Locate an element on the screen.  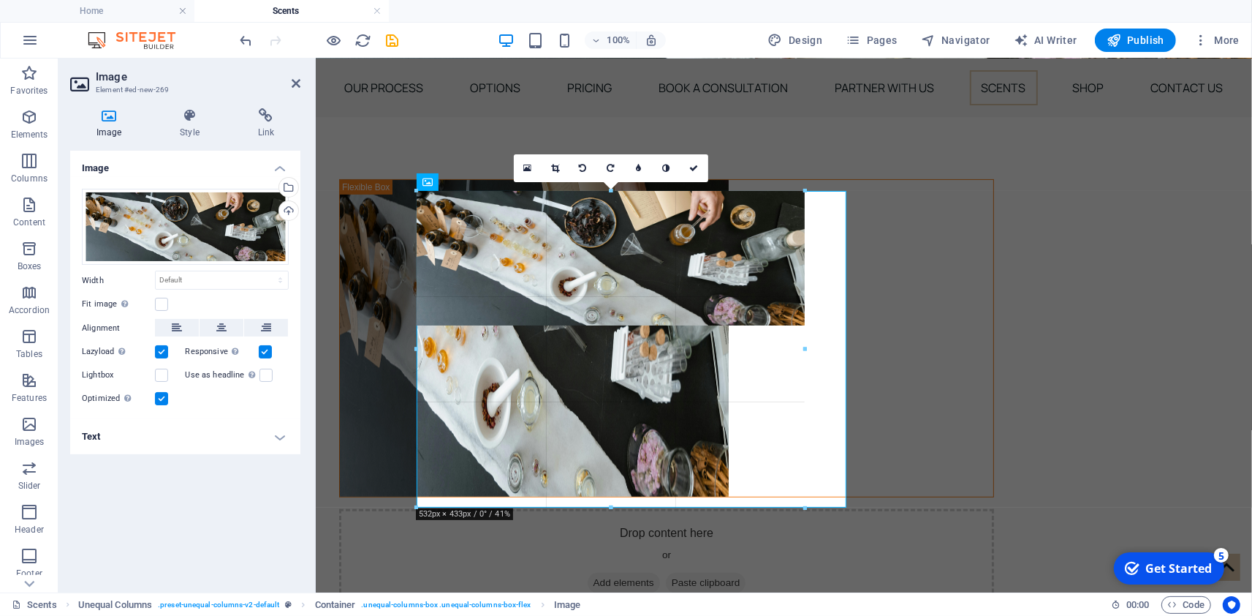
label: Alignment is located at coordinates (118, 328).